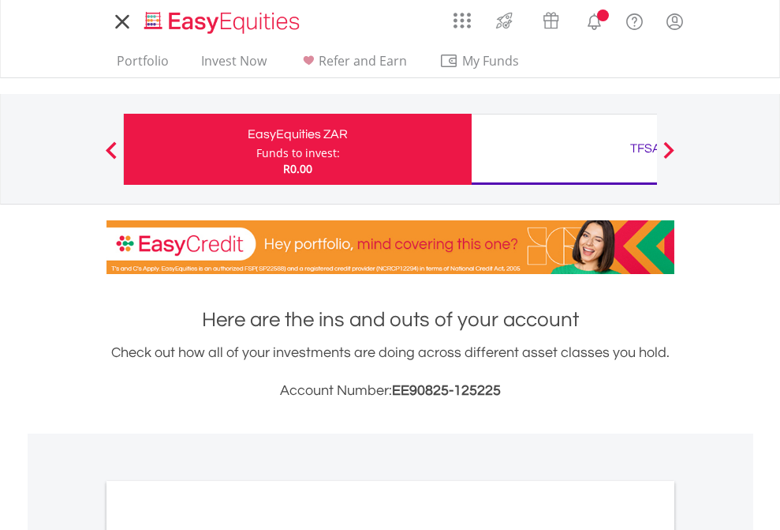 The width and height of the screenshot is (780, 530). I want to click on a: Invest Now, so click(234, 65).